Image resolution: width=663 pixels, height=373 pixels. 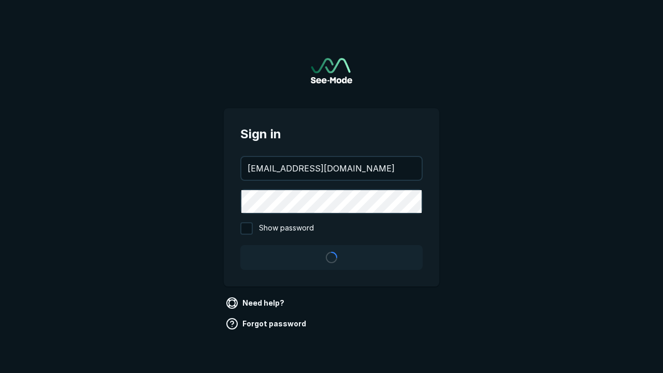 I want to click on a: Need help?, so click(x=256, y=303).